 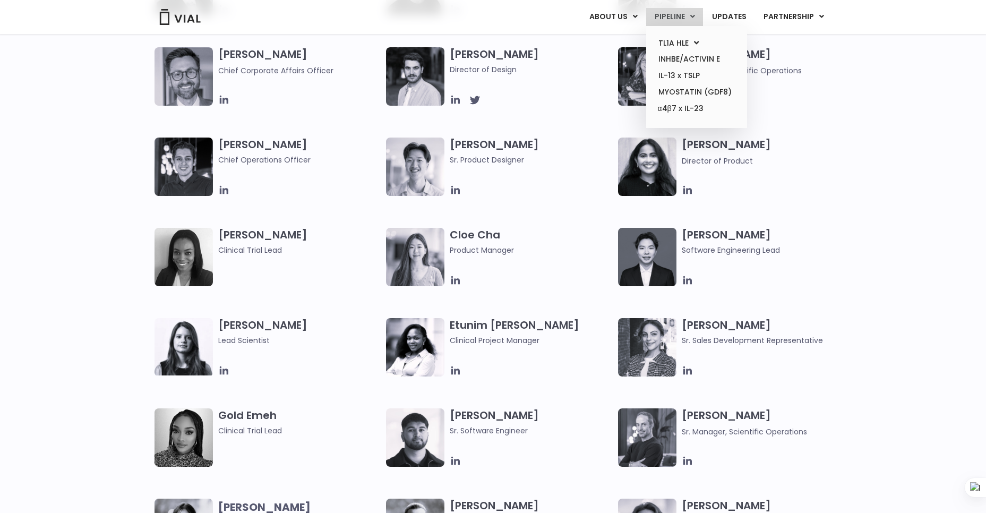 What do you see at coordinates (531, 431) in the screenshot?
I see `span: Sr. Software Engineer` at bounding box center [531, 431].